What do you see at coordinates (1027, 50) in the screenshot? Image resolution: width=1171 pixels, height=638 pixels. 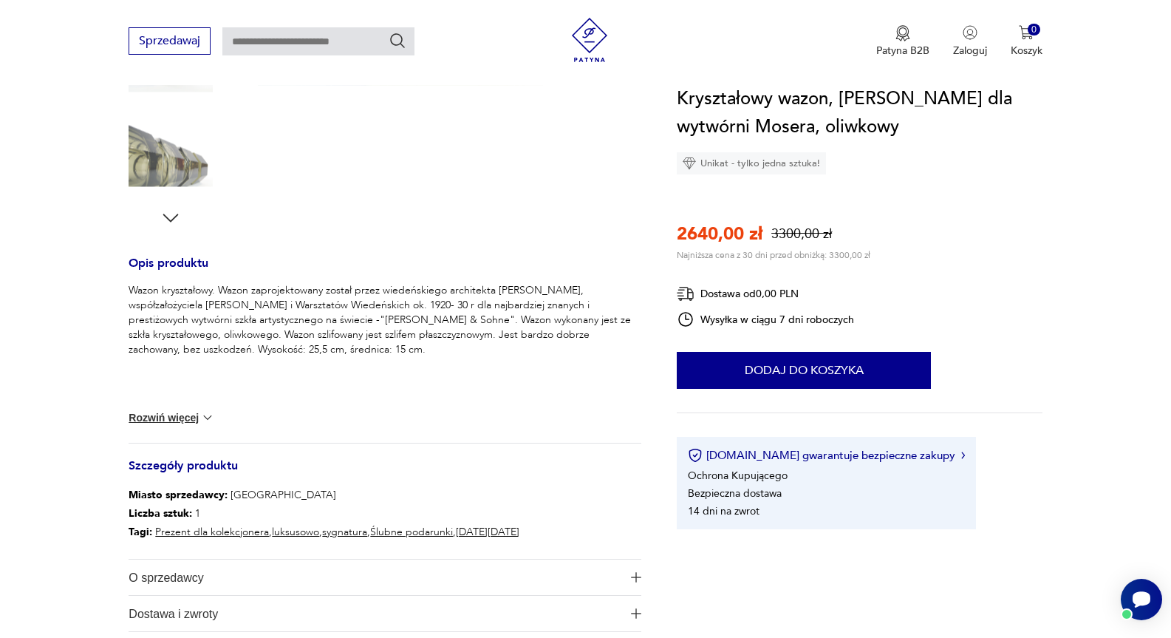 I see `p: Koszyk` at bounding box center [1027, 50].